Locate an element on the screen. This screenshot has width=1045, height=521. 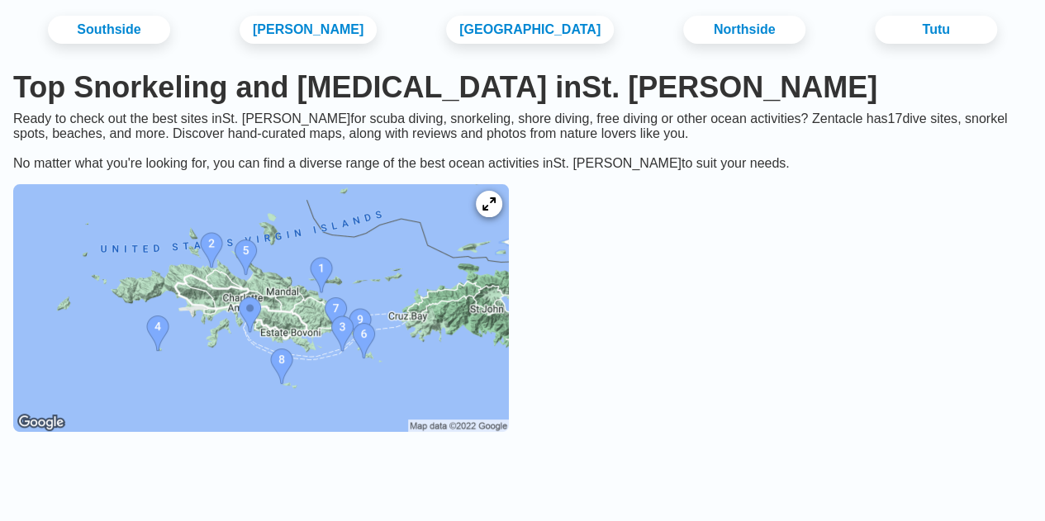
a: Southside is located at coordinates (109, 30).